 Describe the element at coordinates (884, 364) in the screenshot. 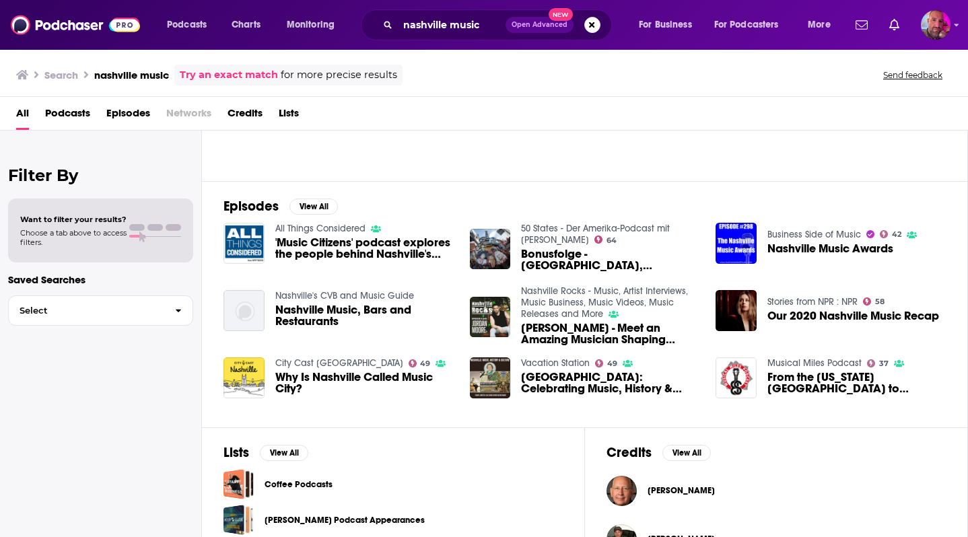

I see `span: 37` at that location.